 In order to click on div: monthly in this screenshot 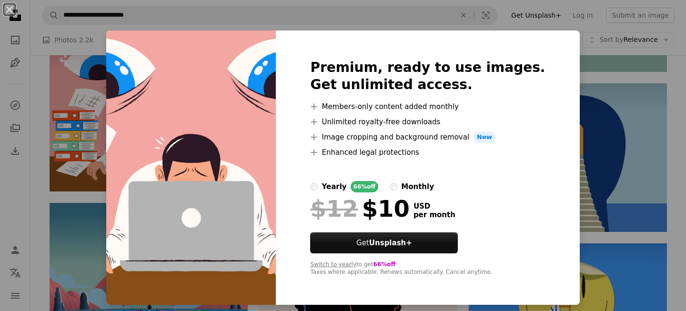, I will do `click(417, 187)`.